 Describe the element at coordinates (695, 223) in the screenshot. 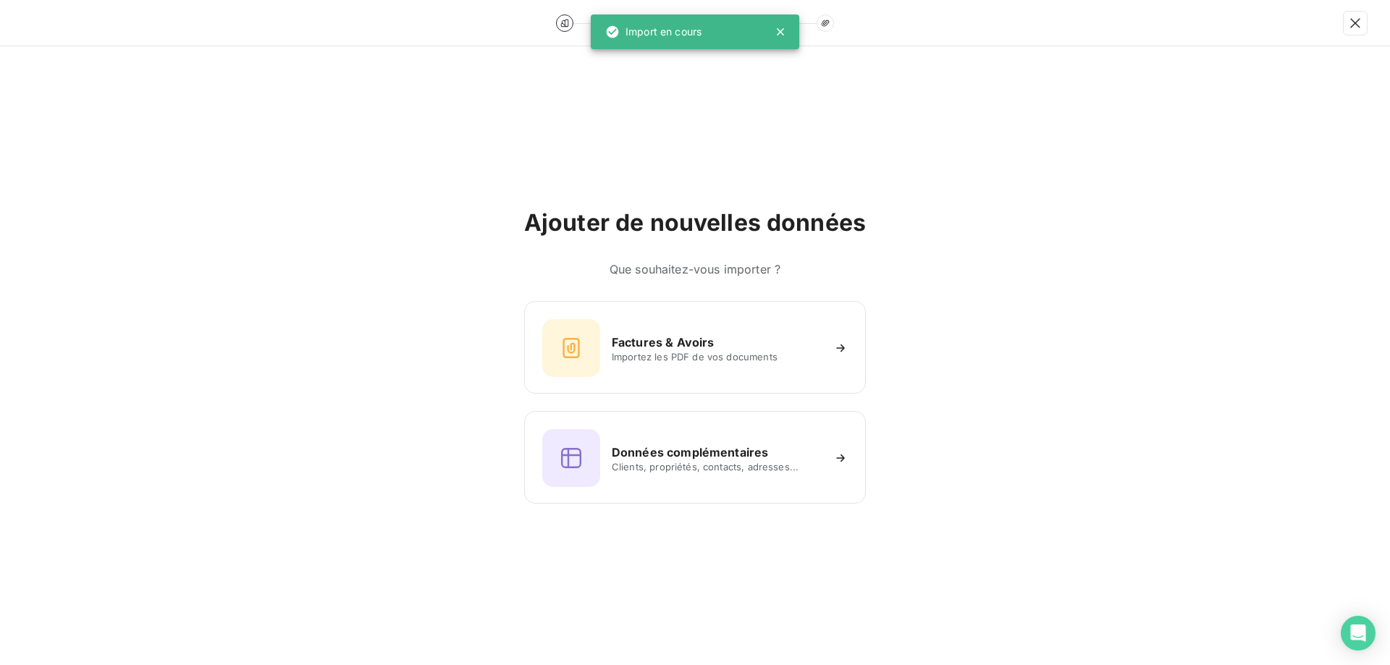

I see `h2: Ajouter de nouvelles données` at that location.